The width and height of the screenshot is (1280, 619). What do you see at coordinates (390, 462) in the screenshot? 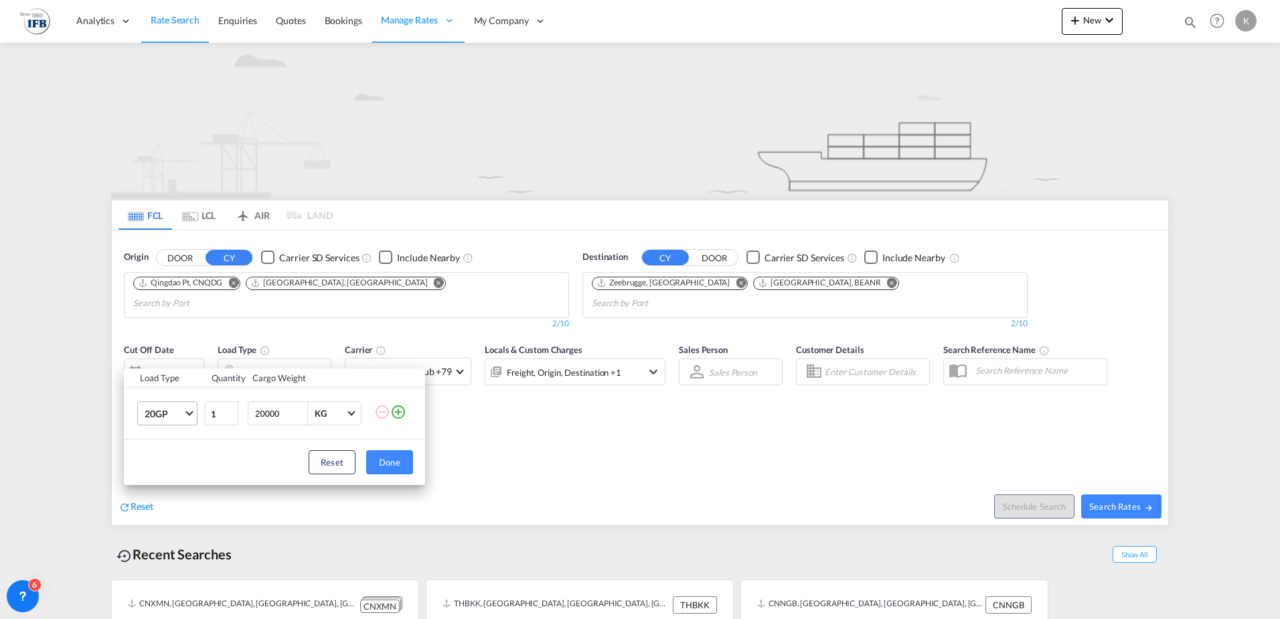
I see `button: Done` at bounding box center [390, 462].